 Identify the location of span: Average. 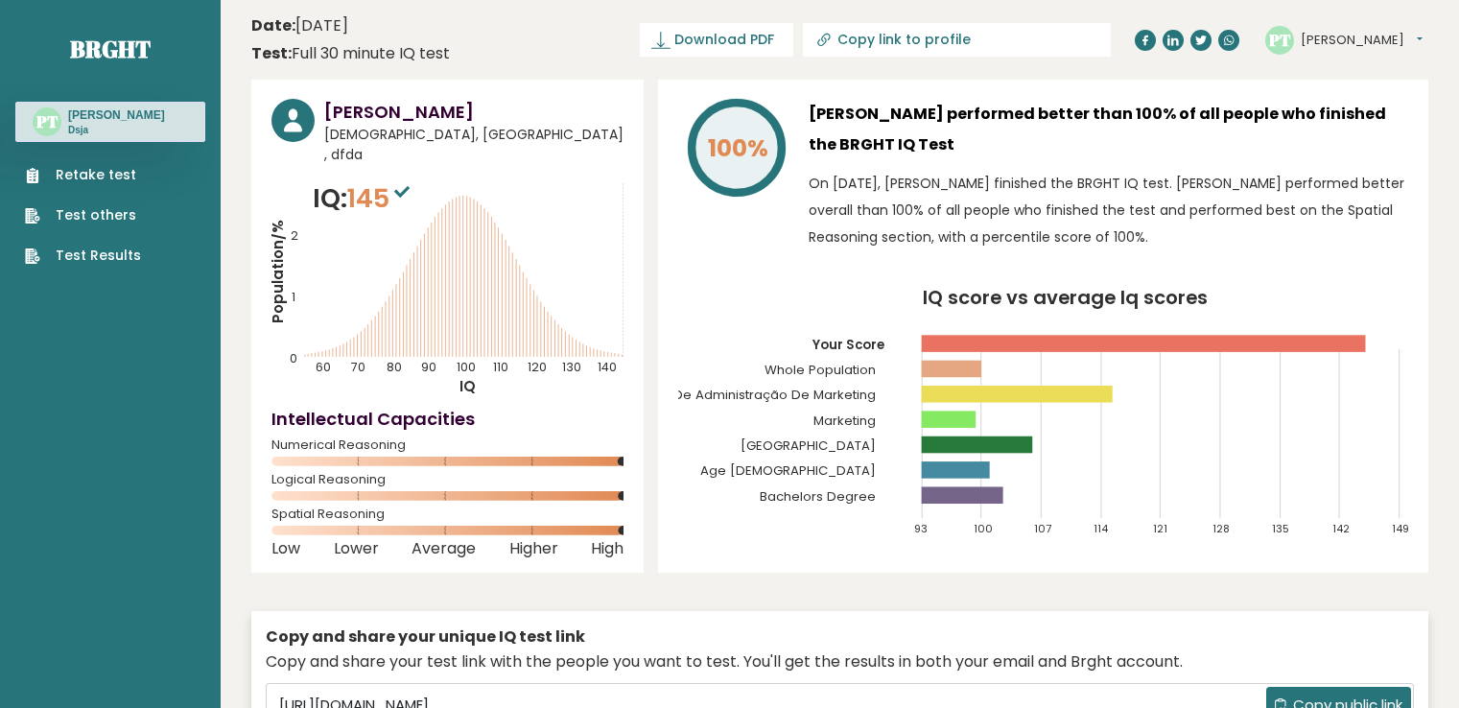
(443, 549).